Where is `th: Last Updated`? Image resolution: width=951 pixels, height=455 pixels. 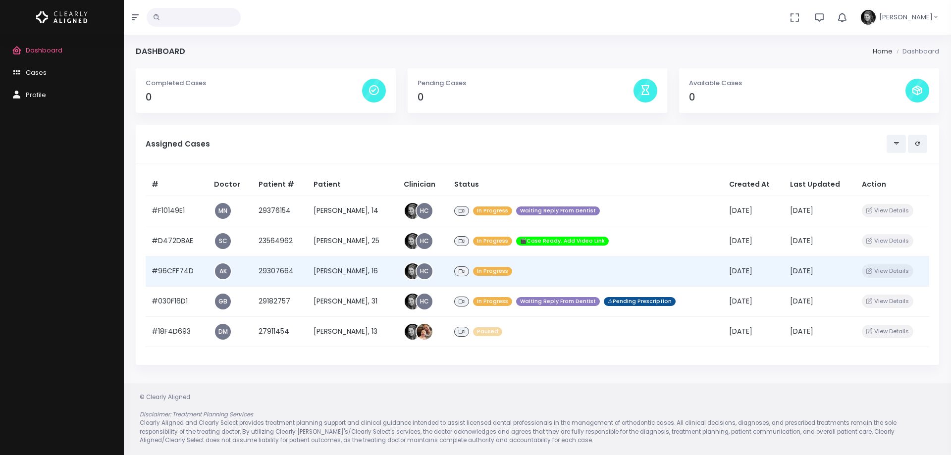 th: Last Updated is located at coordinates (820, 185).